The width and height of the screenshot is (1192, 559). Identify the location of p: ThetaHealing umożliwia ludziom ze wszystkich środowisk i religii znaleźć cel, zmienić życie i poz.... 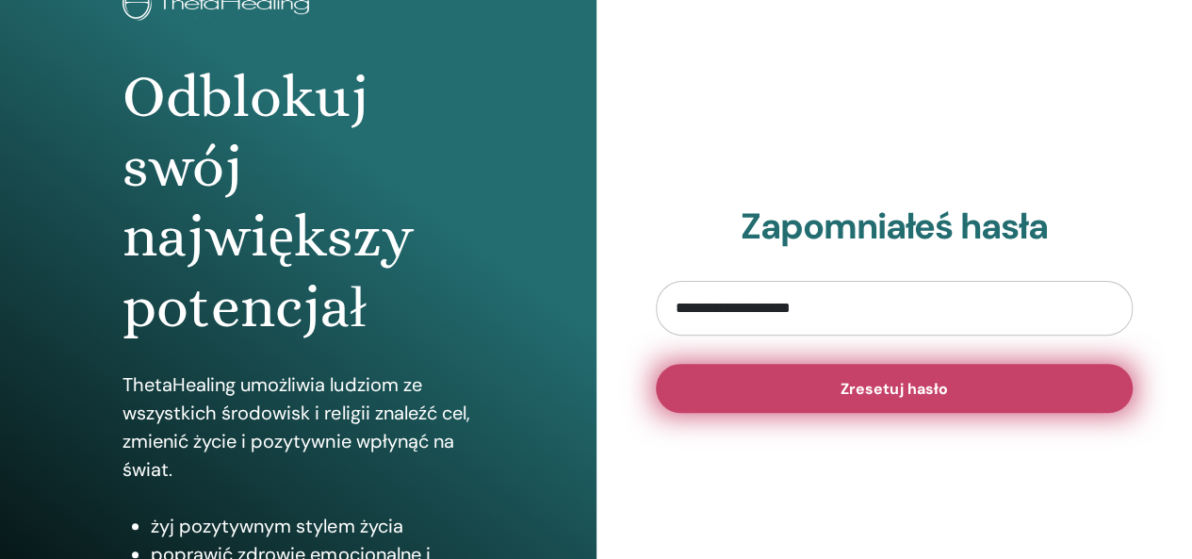
(298, 427).